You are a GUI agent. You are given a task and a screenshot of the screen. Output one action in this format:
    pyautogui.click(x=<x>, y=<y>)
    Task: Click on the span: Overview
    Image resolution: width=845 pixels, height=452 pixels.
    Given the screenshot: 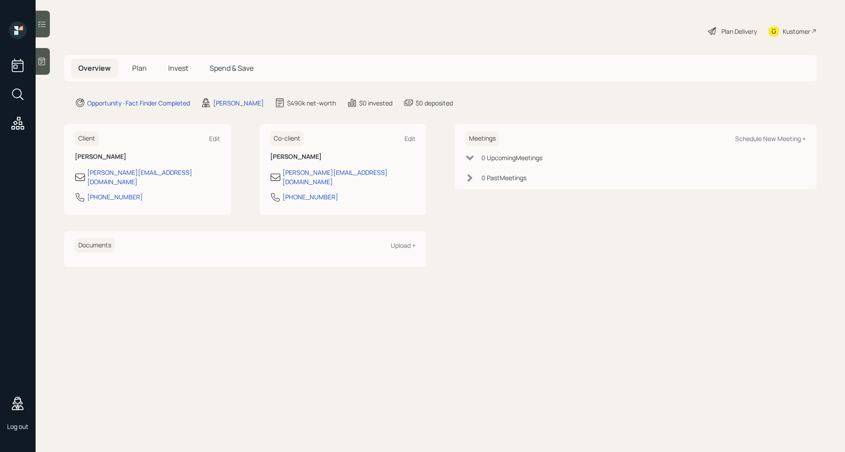 What is the action you would take?
    pyautogui.click(x=94, y=68)
    